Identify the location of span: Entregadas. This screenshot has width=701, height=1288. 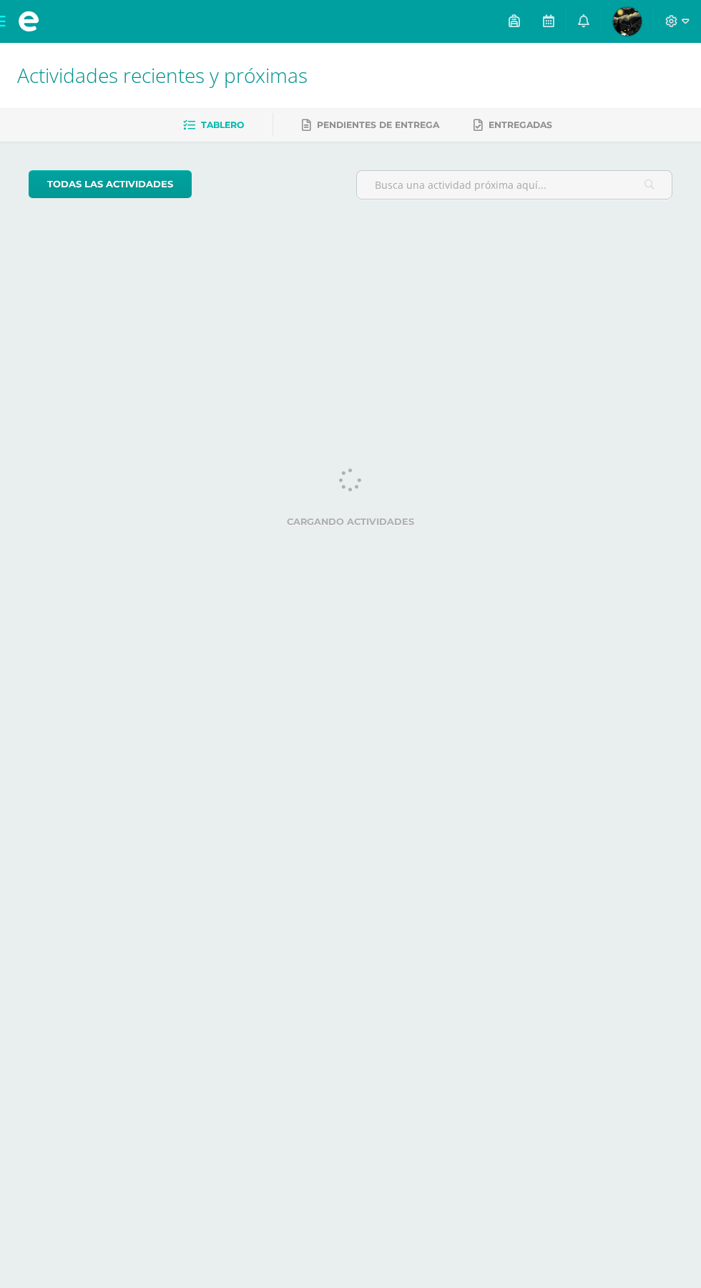
(520, 124).